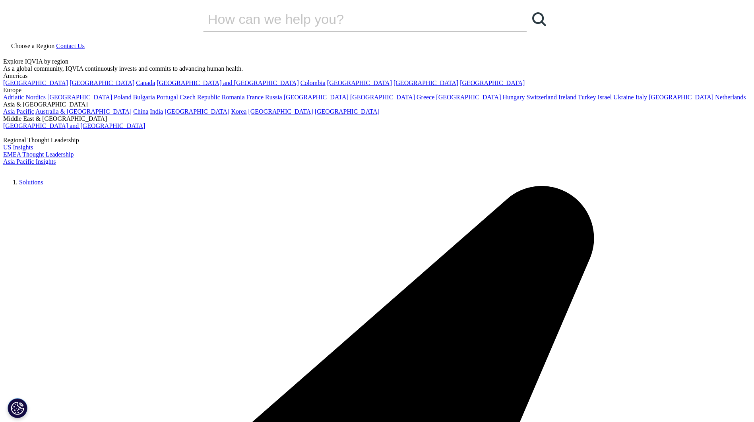 The width and height of the screenshot is (754, 422). Describe the element at coordinates (18, 147) in the screenshot. I see `span: US Insights` at that location.